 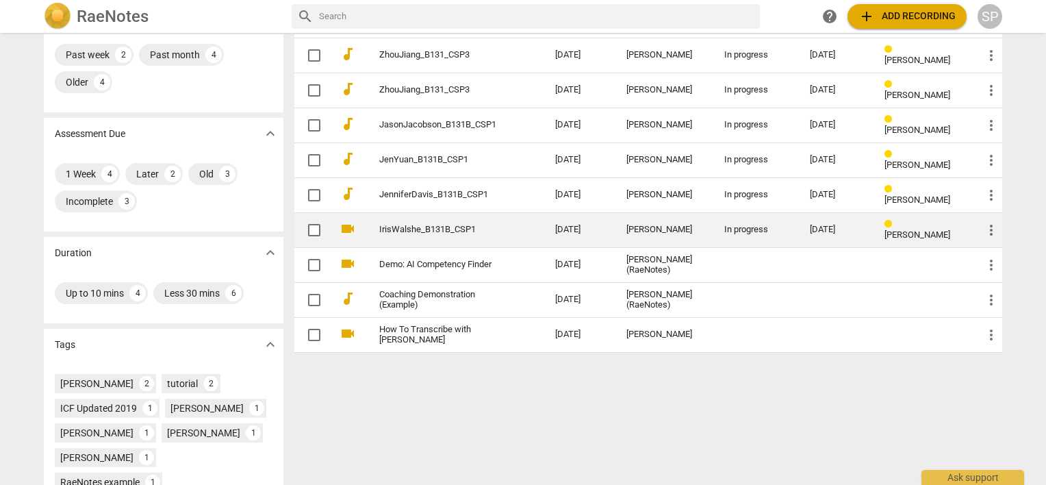 What do you see at coordinates (182, 383) in the screenshot?
I see `div: tutorial` at bounding box center [182, 383].